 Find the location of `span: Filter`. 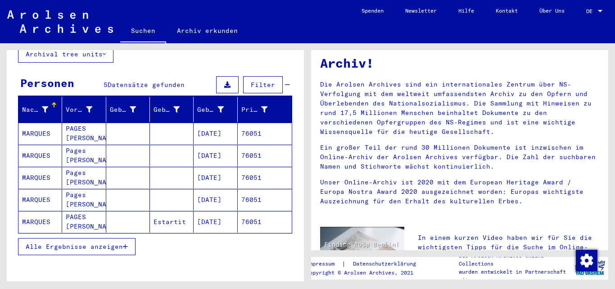

span: Filter is located at coordinates (263, 85).